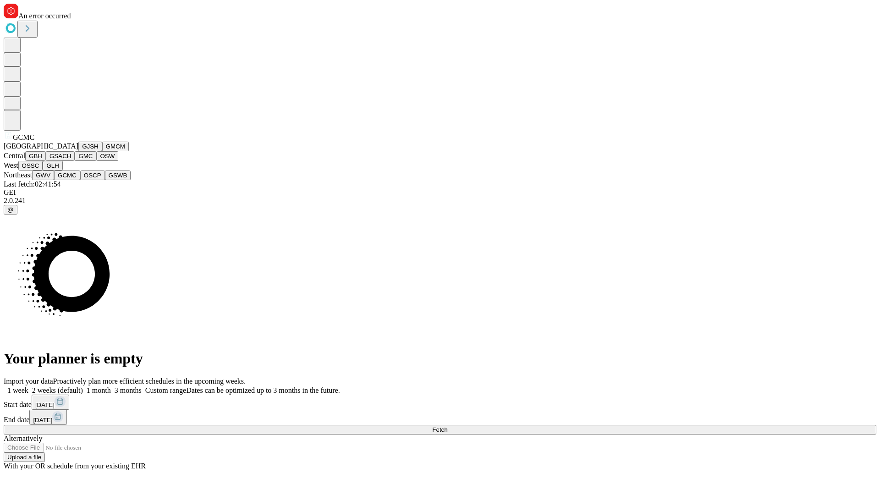  Describe the element at coordinates (31, 166) in the screenshot. I see `button: OSSC` at that location.